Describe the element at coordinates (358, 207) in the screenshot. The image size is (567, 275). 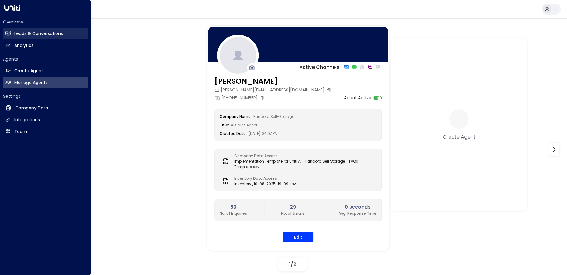
I see `h2: 0 seconds` at that location.